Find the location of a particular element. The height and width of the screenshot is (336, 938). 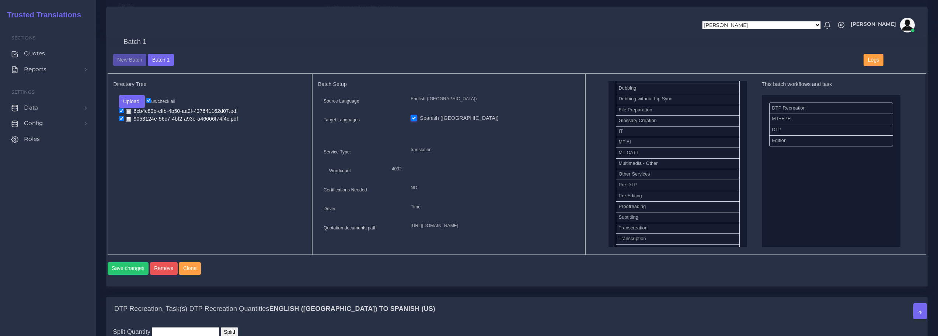

li: Dubbing is located at coordinates (678, 88).